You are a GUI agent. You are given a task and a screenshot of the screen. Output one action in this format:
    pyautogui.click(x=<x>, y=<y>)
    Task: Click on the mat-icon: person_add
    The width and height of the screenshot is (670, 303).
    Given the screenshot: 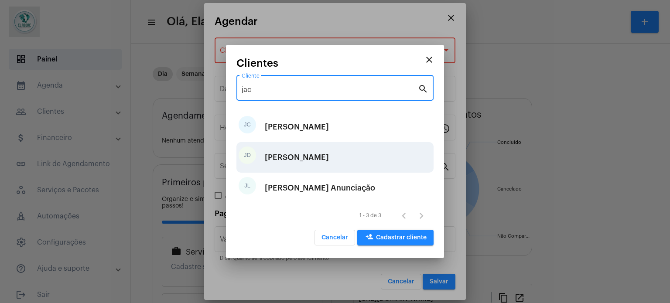 What is the action you would take?
    pyautogui.click(x=370, y=238)
    